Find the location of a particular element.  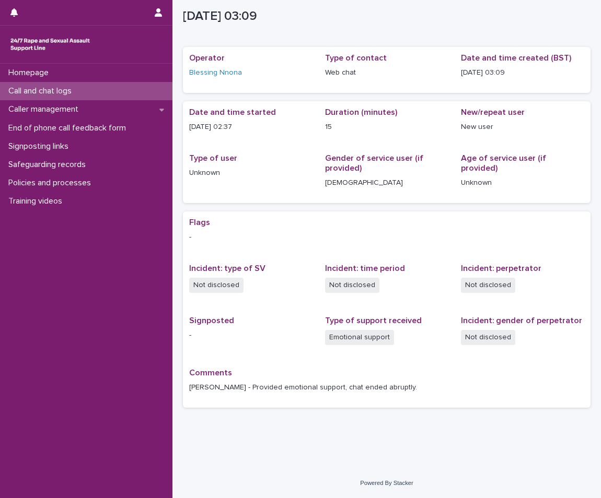

a: Blessing Nnona is located at coordinates (215, 73).